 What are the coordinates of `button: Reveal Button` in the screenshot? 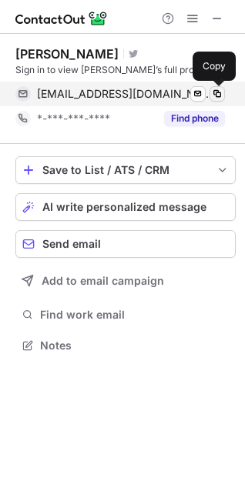 It's located at (194, 118).